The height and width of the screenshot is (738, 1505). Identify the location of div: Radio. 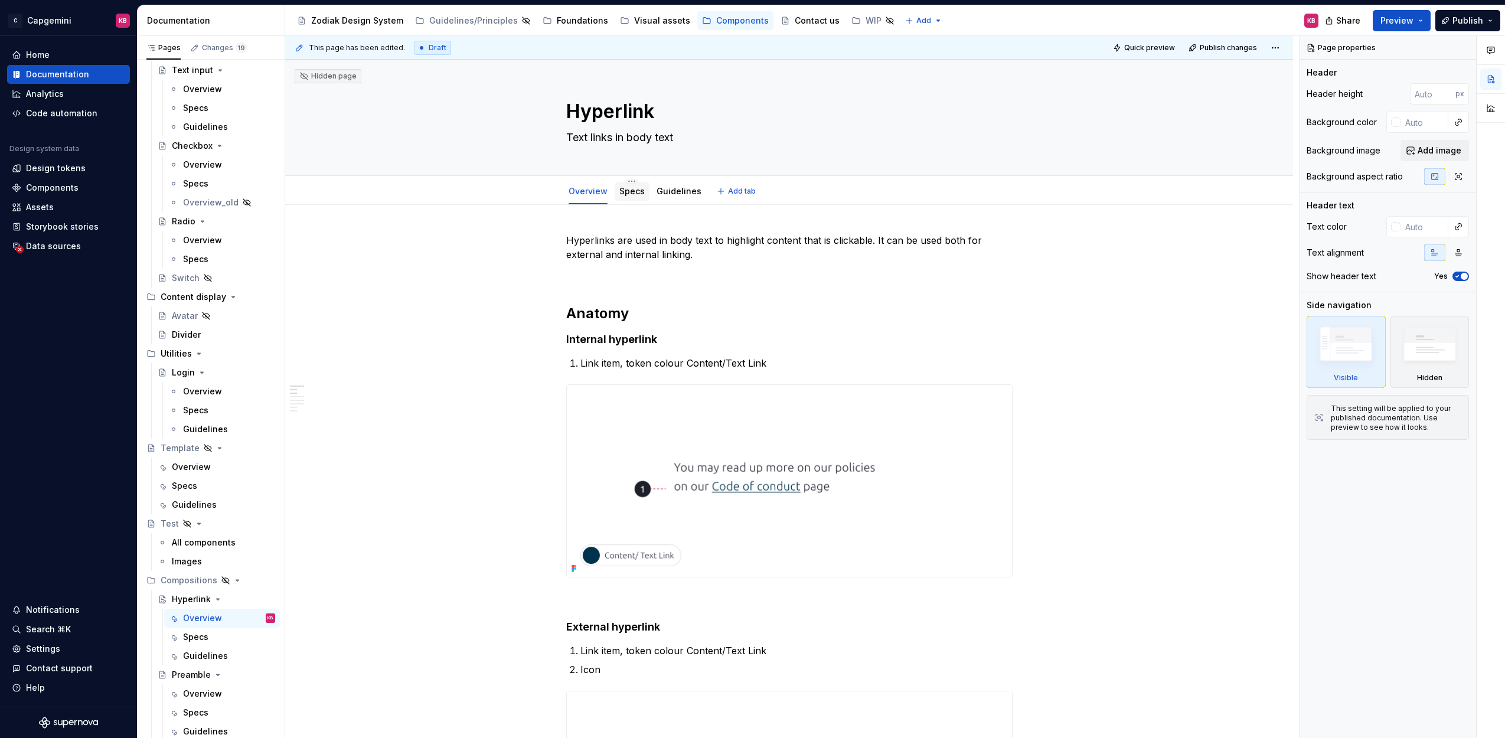
(184, 221).